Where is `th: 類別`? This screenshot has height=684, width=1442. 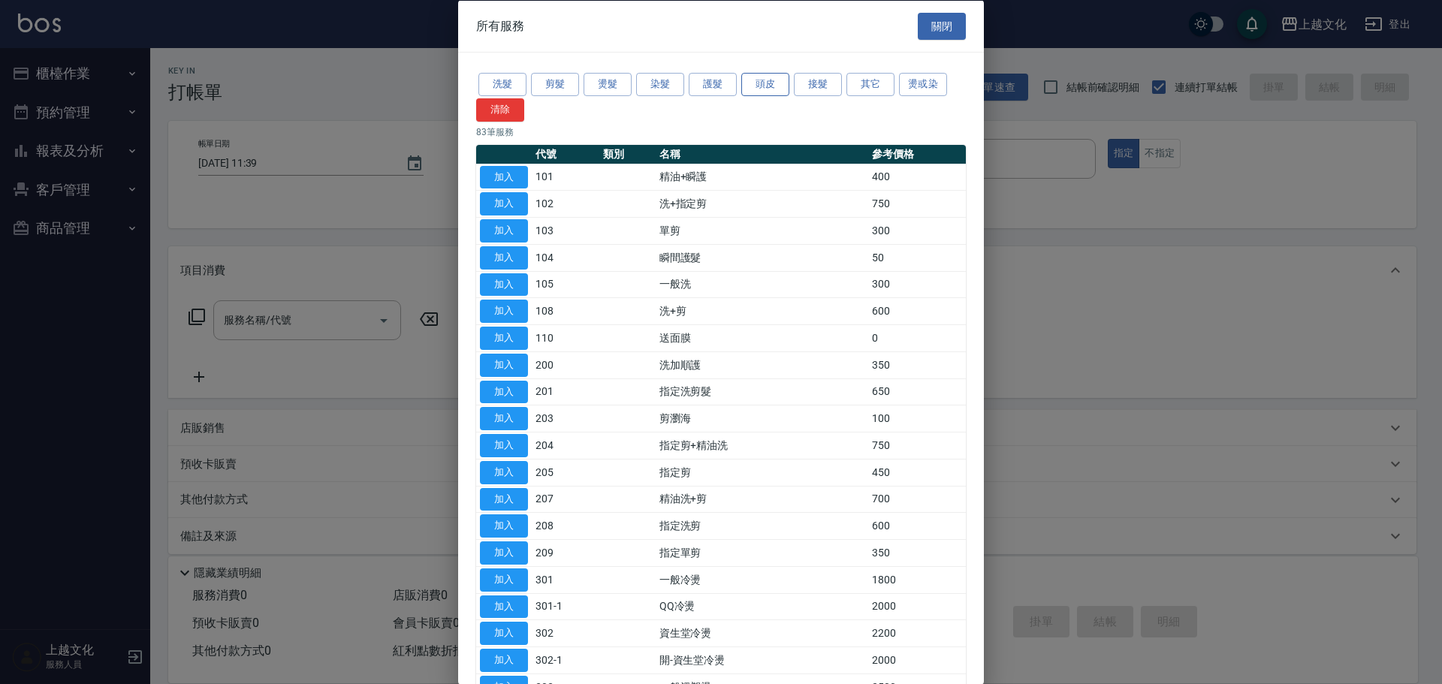 th: 類別 is located at coordinates (627, 154).